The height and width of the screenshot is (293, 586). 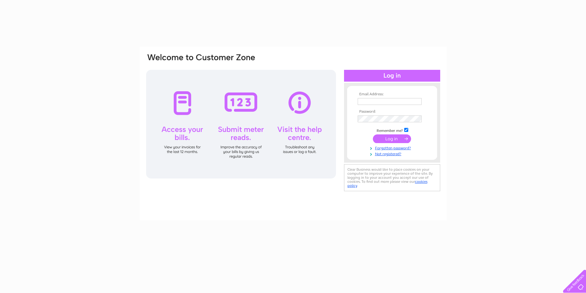 What do you see at coordinates (393, 147) in the screenshot?
I see `a: Forgotten password?` at bounding box center [393, 147].